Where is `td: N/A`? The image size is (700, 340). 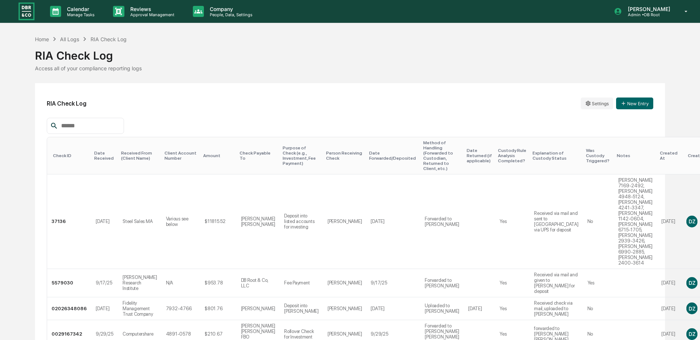
td: N/A is located at coordinates (181, 283).